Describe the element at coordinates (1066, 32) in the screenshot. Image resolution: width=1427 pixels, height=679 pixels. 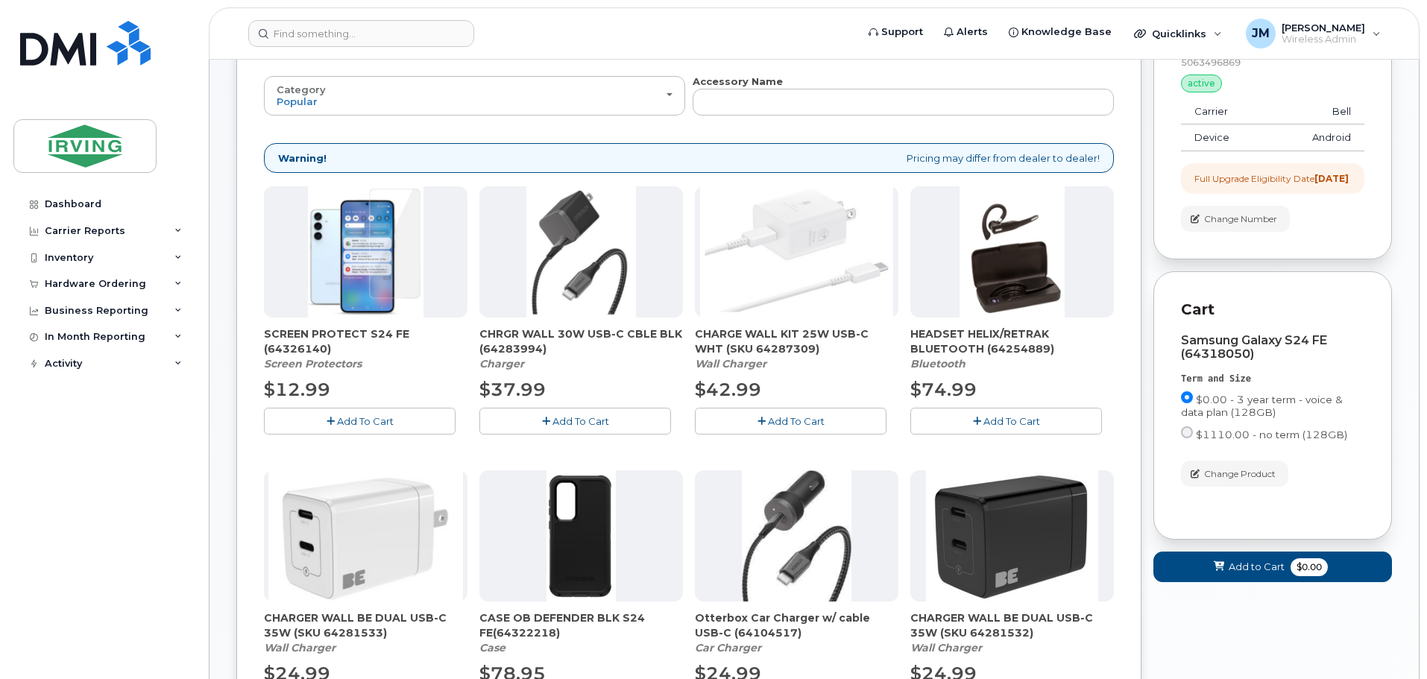
I see `span: Knowledge Base` at that location.